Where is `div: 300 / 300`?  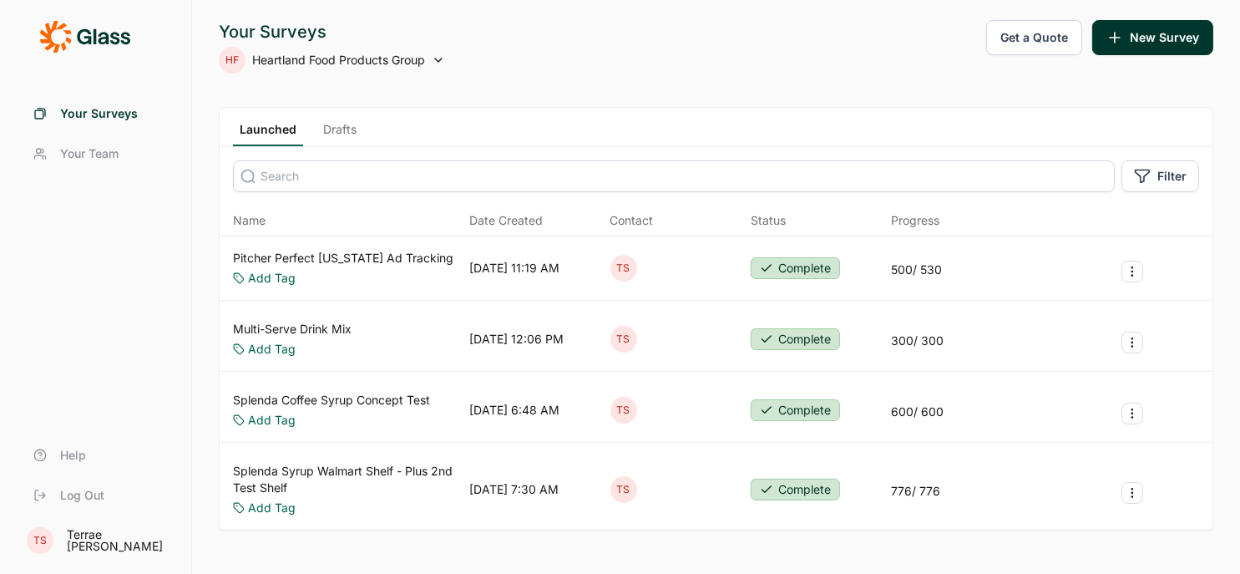 div: 300 / 300 is located at coordinates (918, 341).